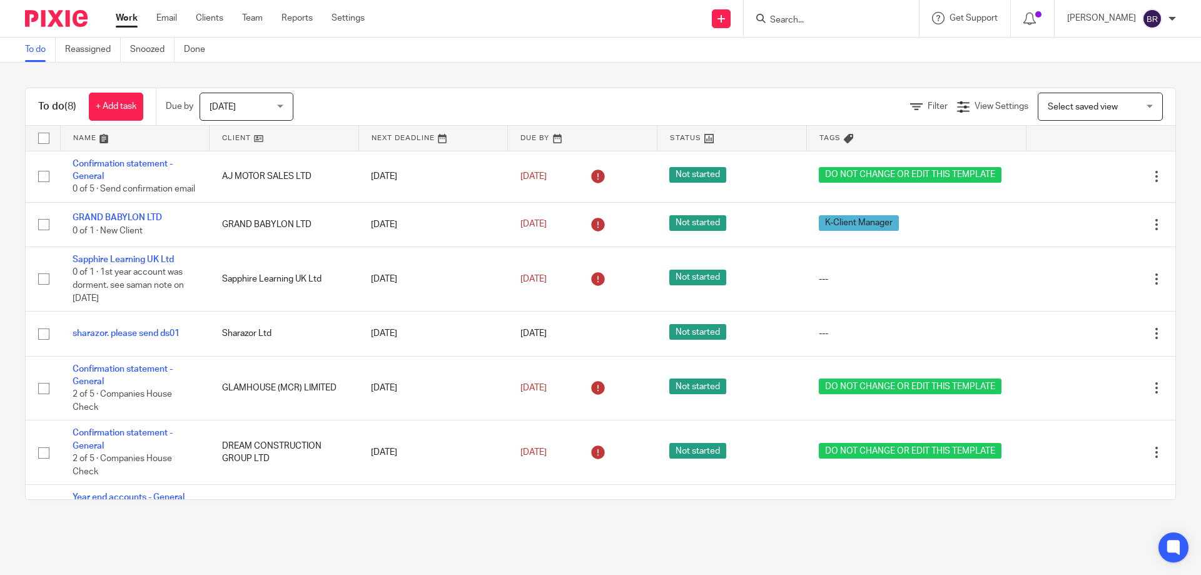 This screenshot has height=575, width=1201. Describe the element at coordinates (57, 106) in the screenshot. I see `h1: To do` at that location.